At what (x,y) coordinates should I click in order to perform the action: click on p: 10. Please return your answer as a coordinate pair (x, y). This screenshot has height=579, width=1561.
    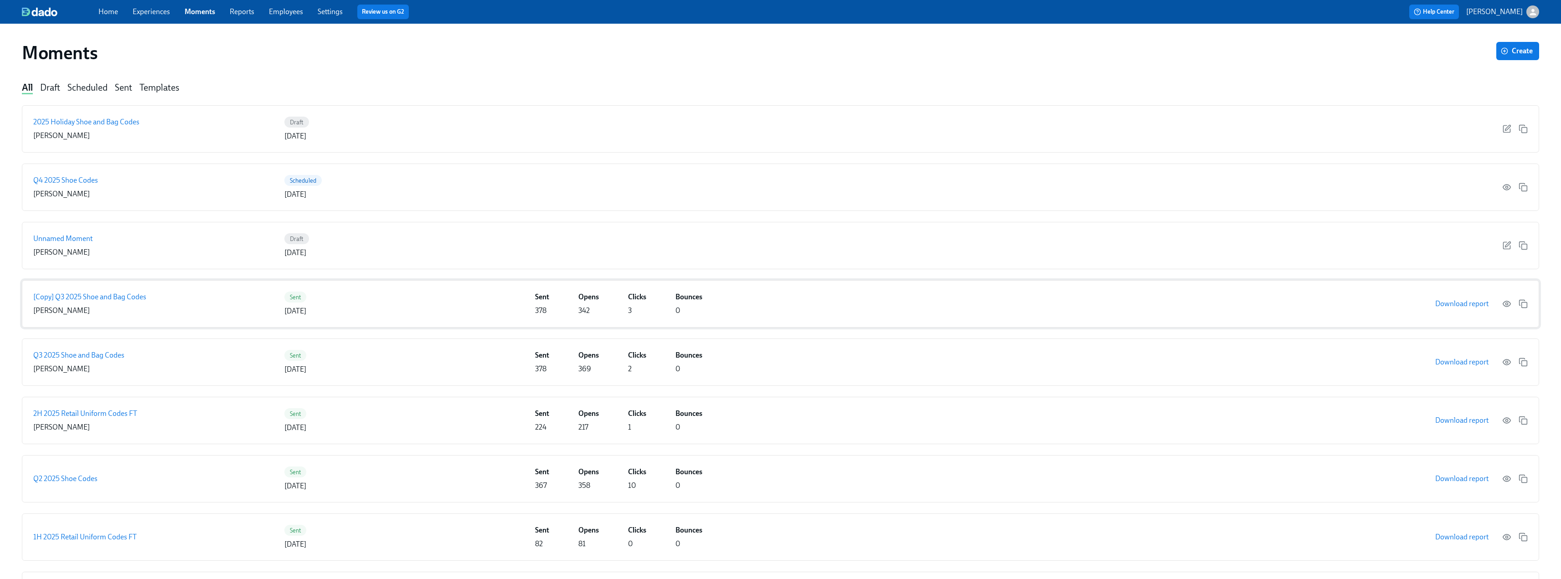
    Looking at the image, I should click on (632, 486).